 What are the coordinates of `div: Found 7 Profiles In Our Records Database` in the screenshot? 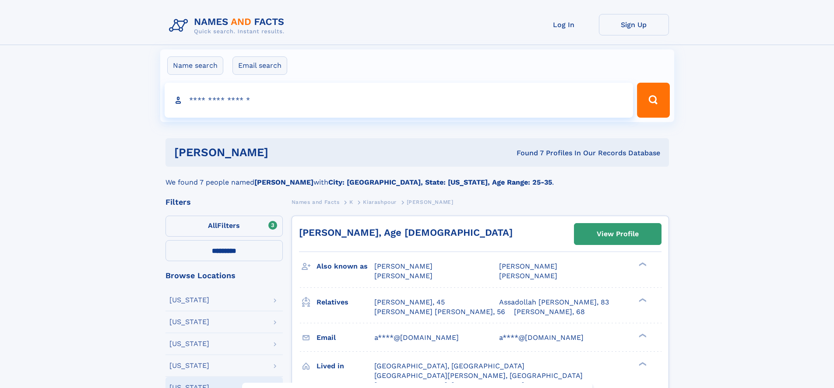 It's located at (526, 153).